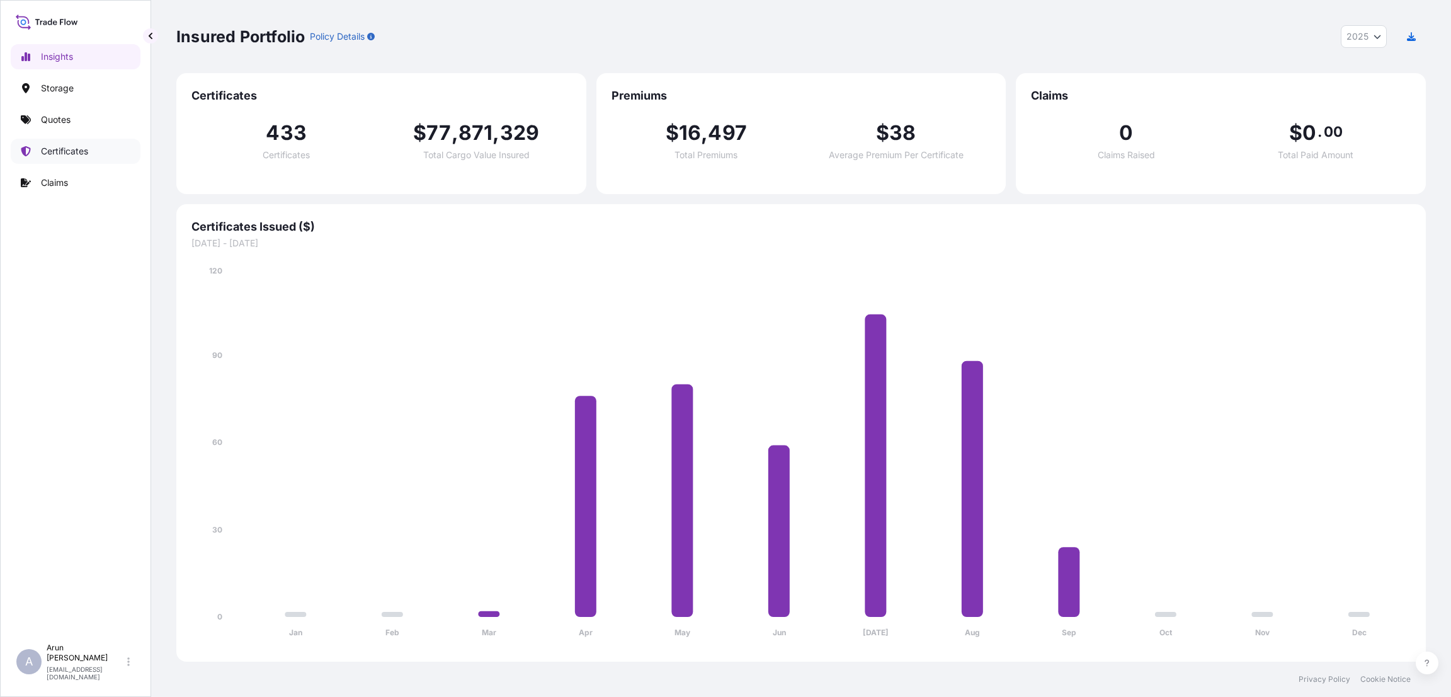 This screenshot has width=1451, height=697. I want to click on p: Quotes, so click(55, 120).